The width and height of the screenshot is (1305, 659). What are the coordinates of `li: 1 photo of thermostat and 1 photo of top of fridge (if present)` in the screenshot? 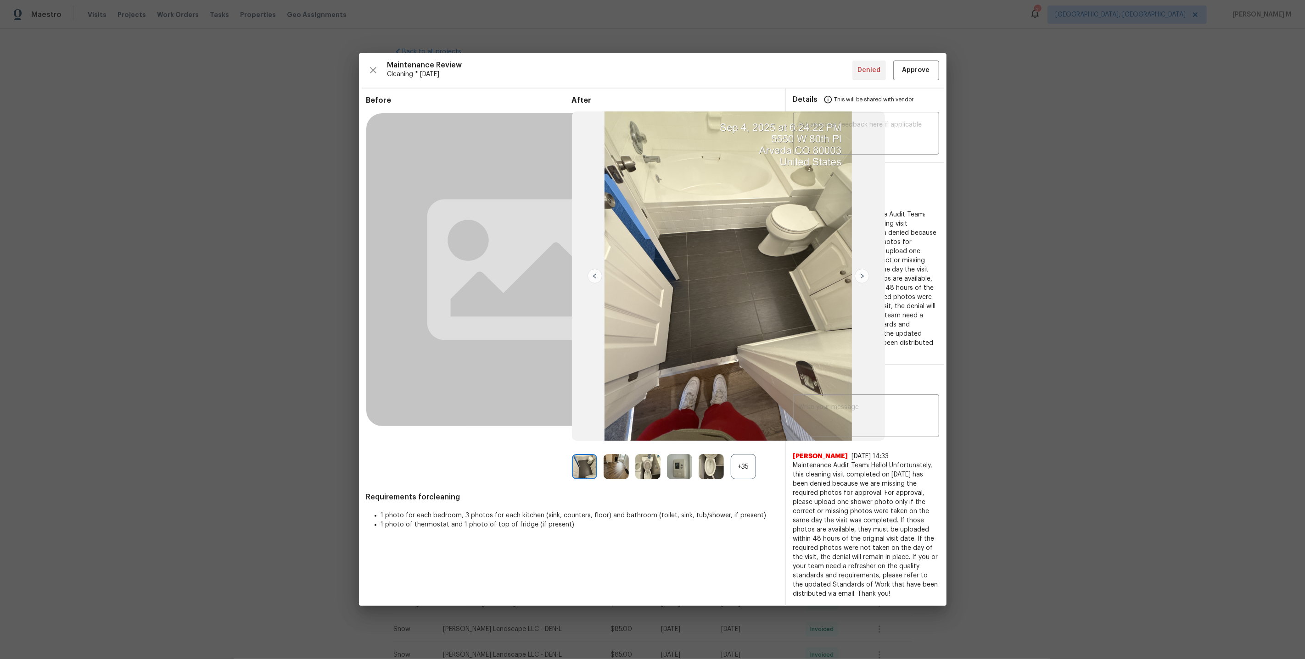 It's located at (579, 525).